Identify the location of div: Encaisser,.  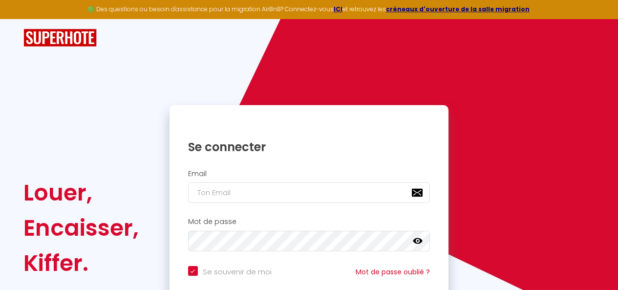
(81, 228).